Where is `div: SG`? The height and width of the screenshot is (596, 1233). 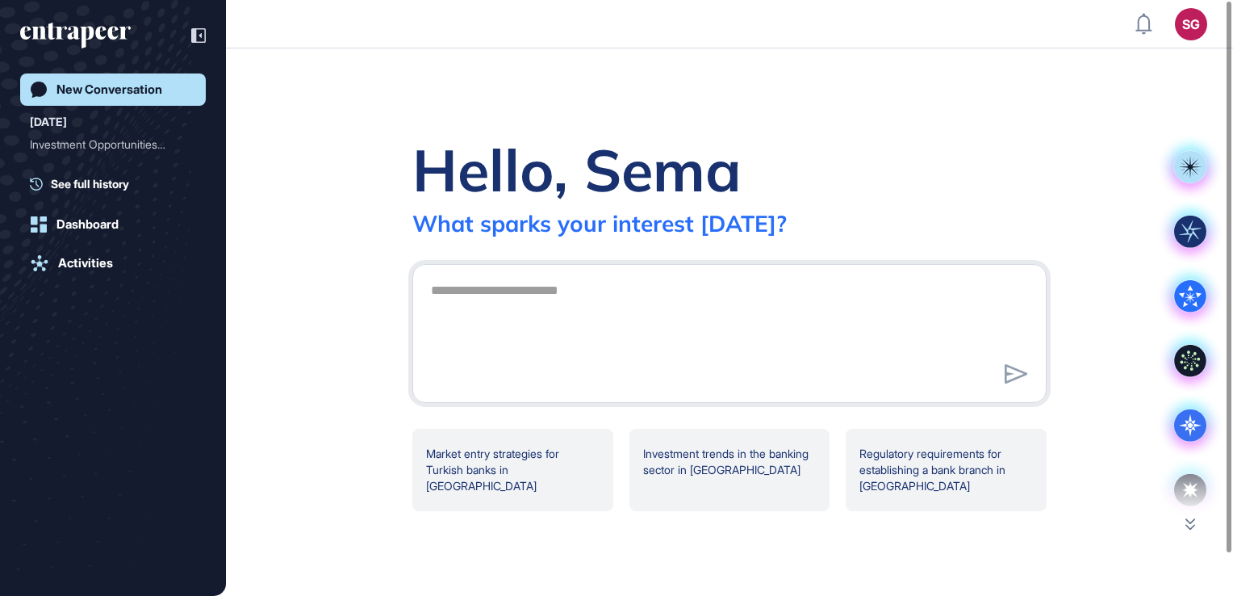 div: SG is located at coordinates (1191, 24).